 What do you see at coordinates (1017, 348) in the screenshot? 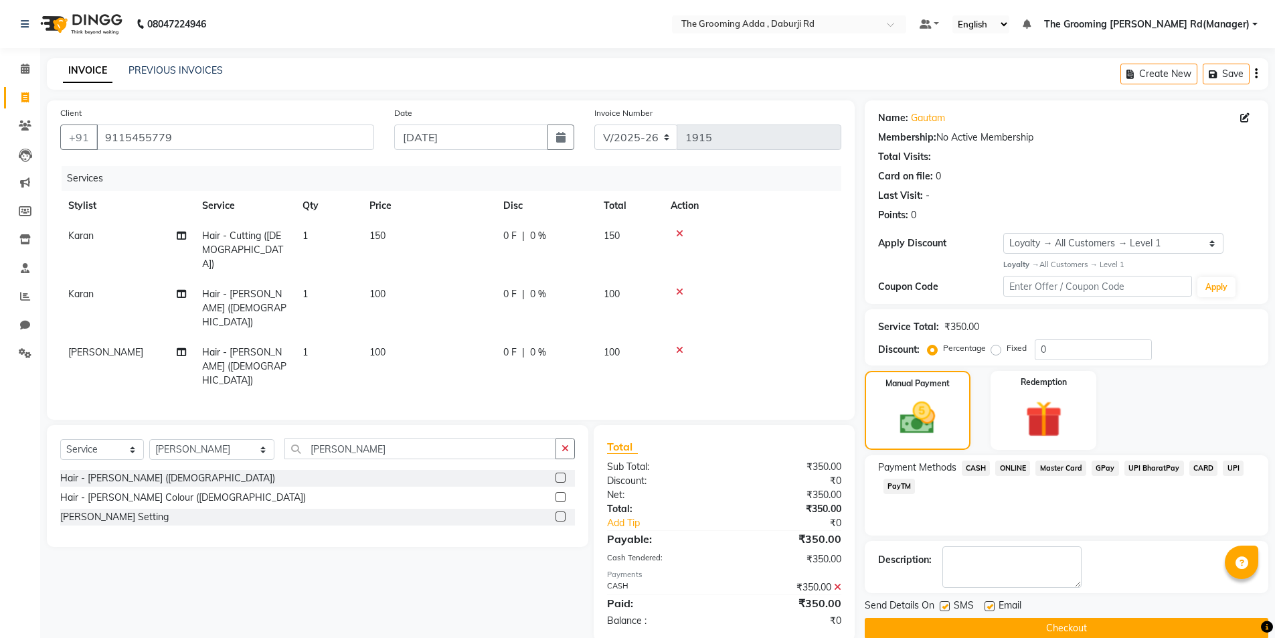
I see `label: Fixed` at bounding box center [1017, 348].